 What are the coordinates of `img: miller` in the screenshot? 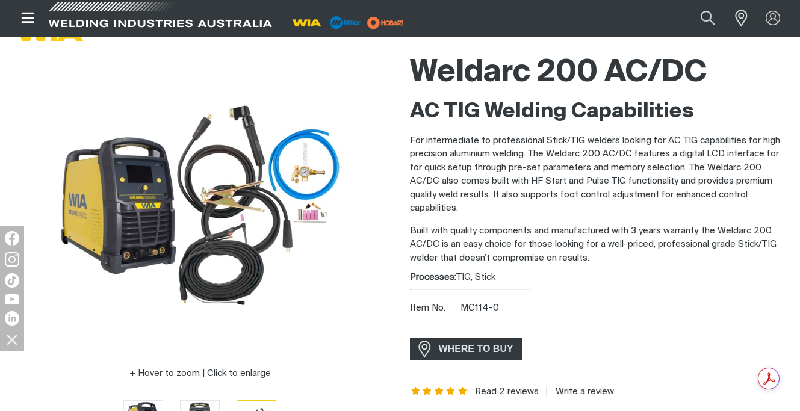 It's located at (385, 23).